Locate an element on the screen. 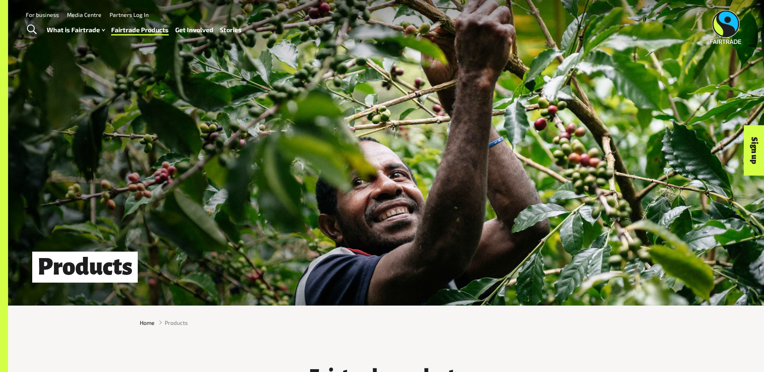 The height and width of the screenshot is (372, 764). span: Home is located at coordinates (147, 323).